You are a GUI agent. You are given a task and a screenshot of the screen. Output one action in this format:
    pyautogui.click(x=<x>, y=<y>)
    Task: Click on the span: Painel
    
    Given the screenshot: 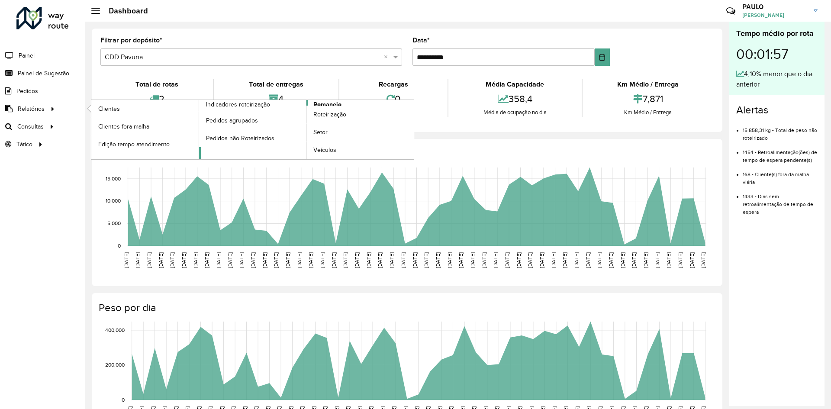 What is the action you would take?
    pyautogui.click(x=26, y=55)
    